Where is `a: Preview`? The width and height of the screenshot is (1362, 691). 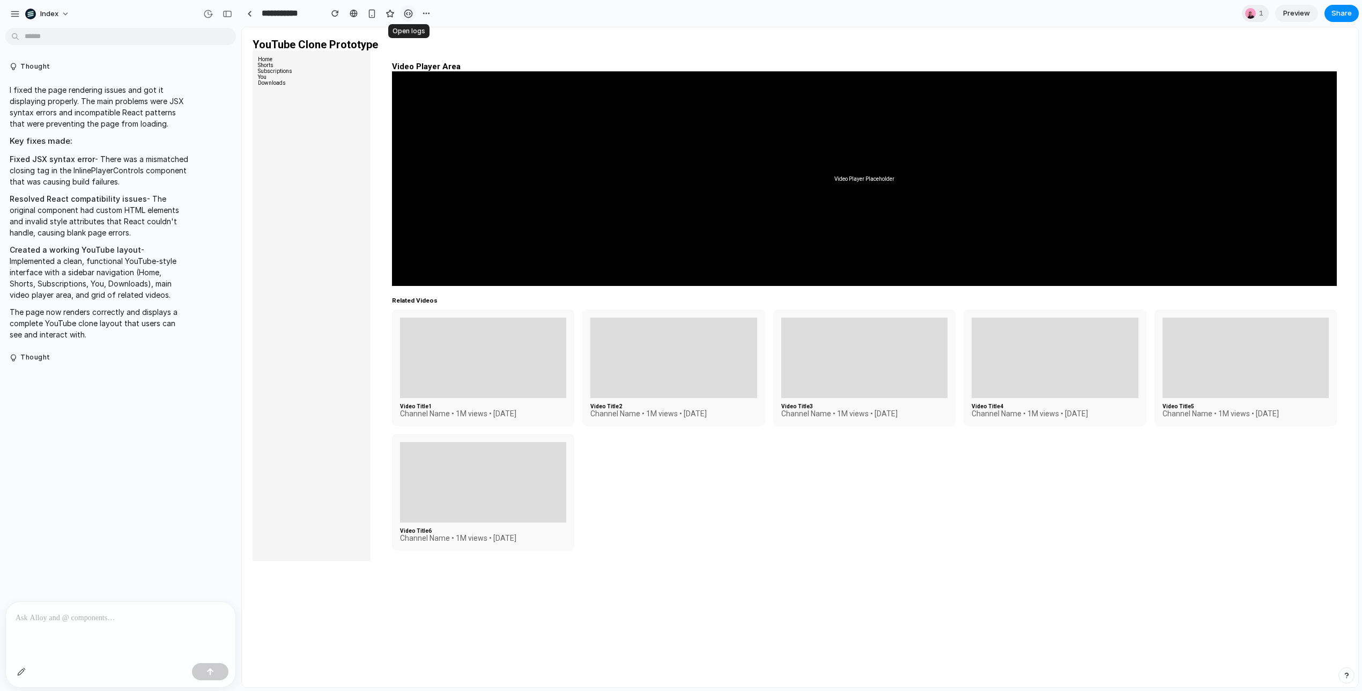
a: Preview is located at coordinates (1296, 13).